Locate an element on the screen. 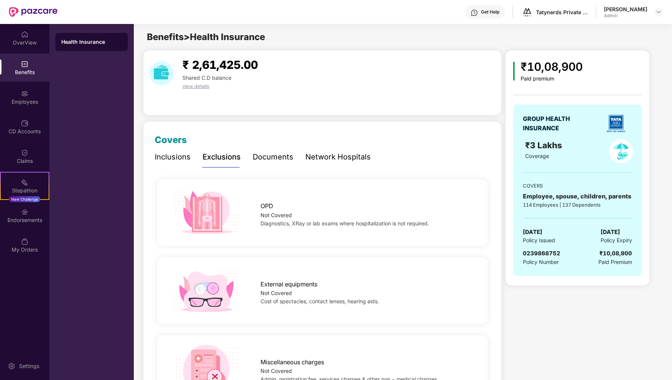 The image size is (672, 380). div: Tatynerds Private Limited is located at coordinates (562, 12).